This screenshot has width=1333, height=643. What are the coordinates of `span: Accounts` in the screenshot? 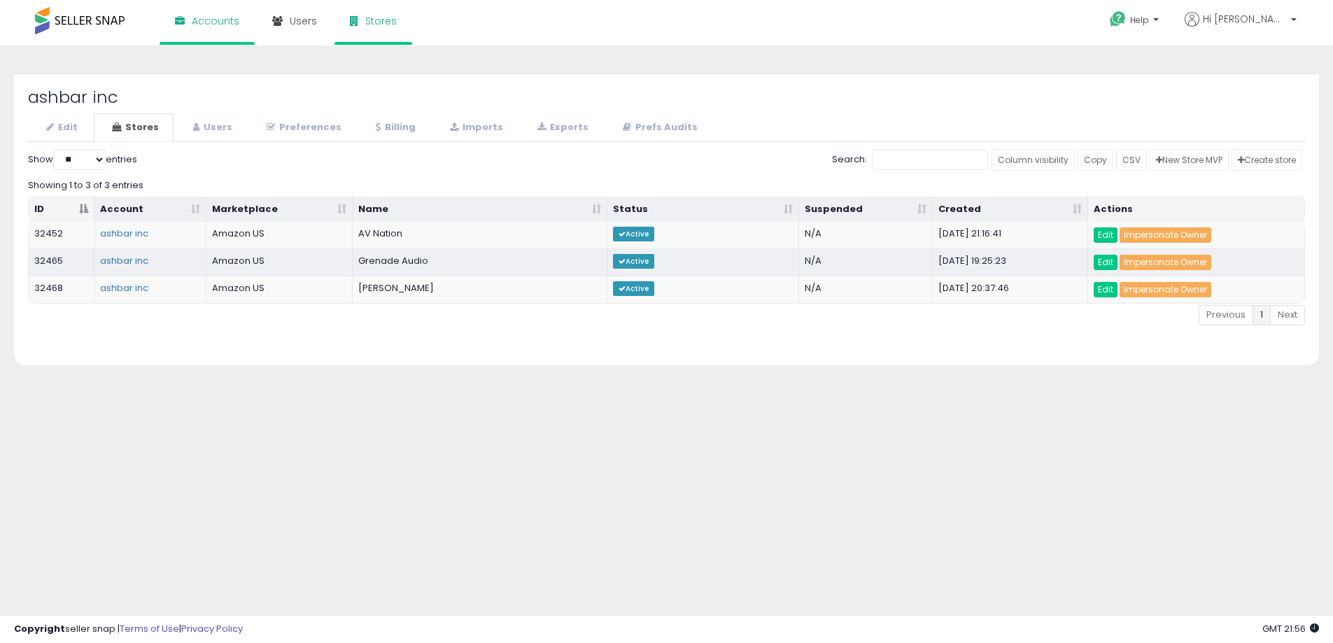 It's located at (215, 21).